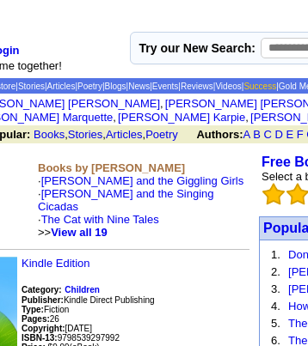 The height and width of the screenshot is (346, 308). What do you see at coordinates (100, 219) in the screenshot?
I see `a: The Cat with Nine Tales` at bounding box center [100, 219].